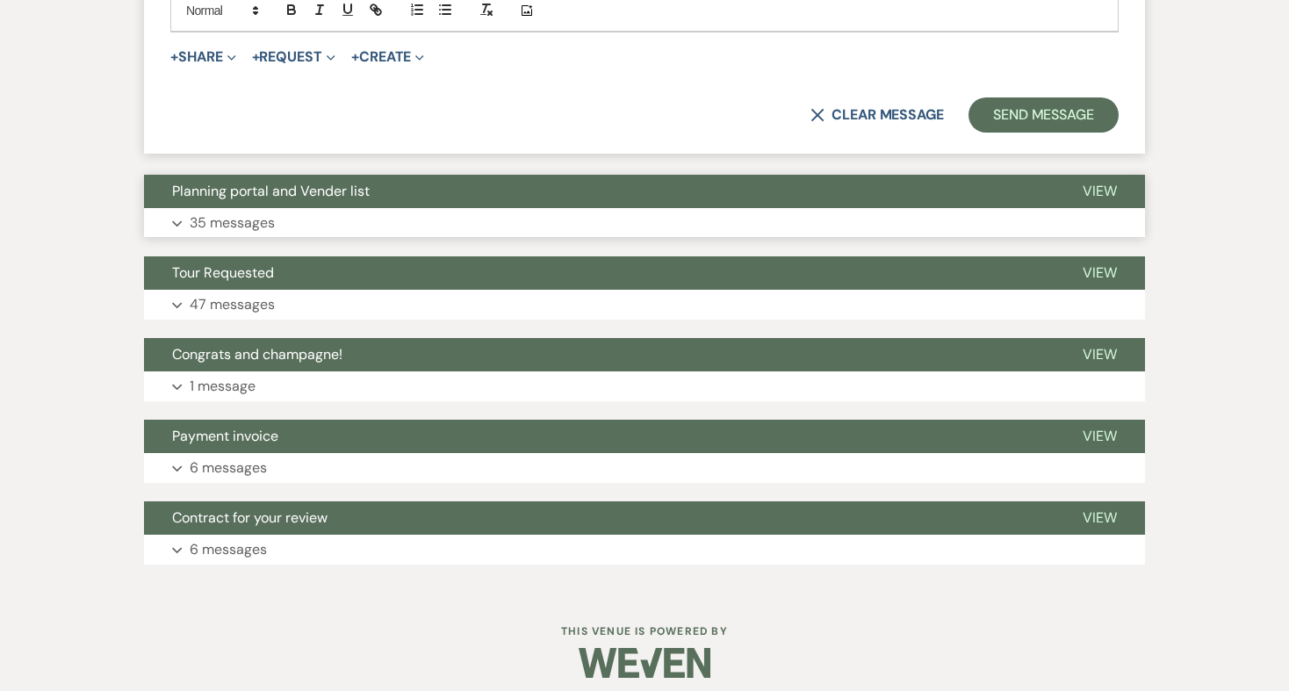  I want to click on button: Congrats and champagne!, so click(599, 355).